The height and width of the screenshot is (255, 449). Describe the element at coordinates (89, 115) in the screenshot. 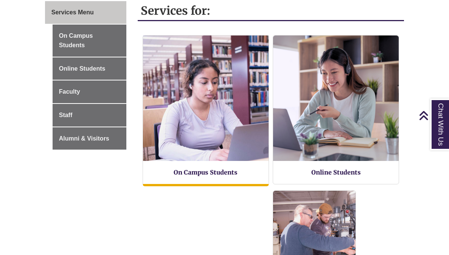

I see `a: Staff` at that location.